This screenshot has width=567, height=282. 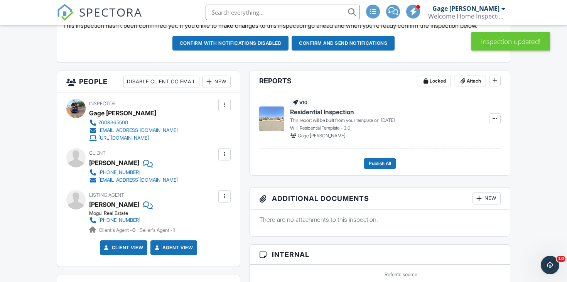 I want to click on h3: Additional Documents, so click(x=380, y=198).